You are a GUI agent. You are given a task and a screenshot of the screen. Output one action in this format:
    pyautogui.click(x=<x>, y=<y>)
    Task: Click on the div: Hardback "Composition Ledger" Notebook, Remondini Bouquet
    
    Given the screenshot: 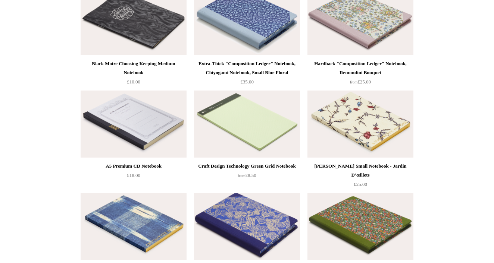 What is the action you would take?
    pyautogui.click(x=360, y=68)
    